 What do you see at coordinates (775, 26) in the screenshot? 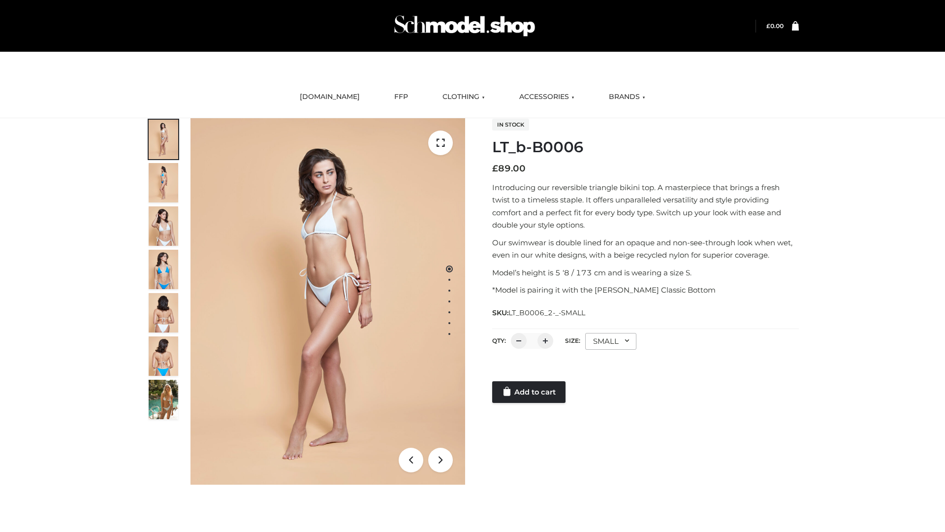
I see `a: £0.00` at bounding box center [775, 26].